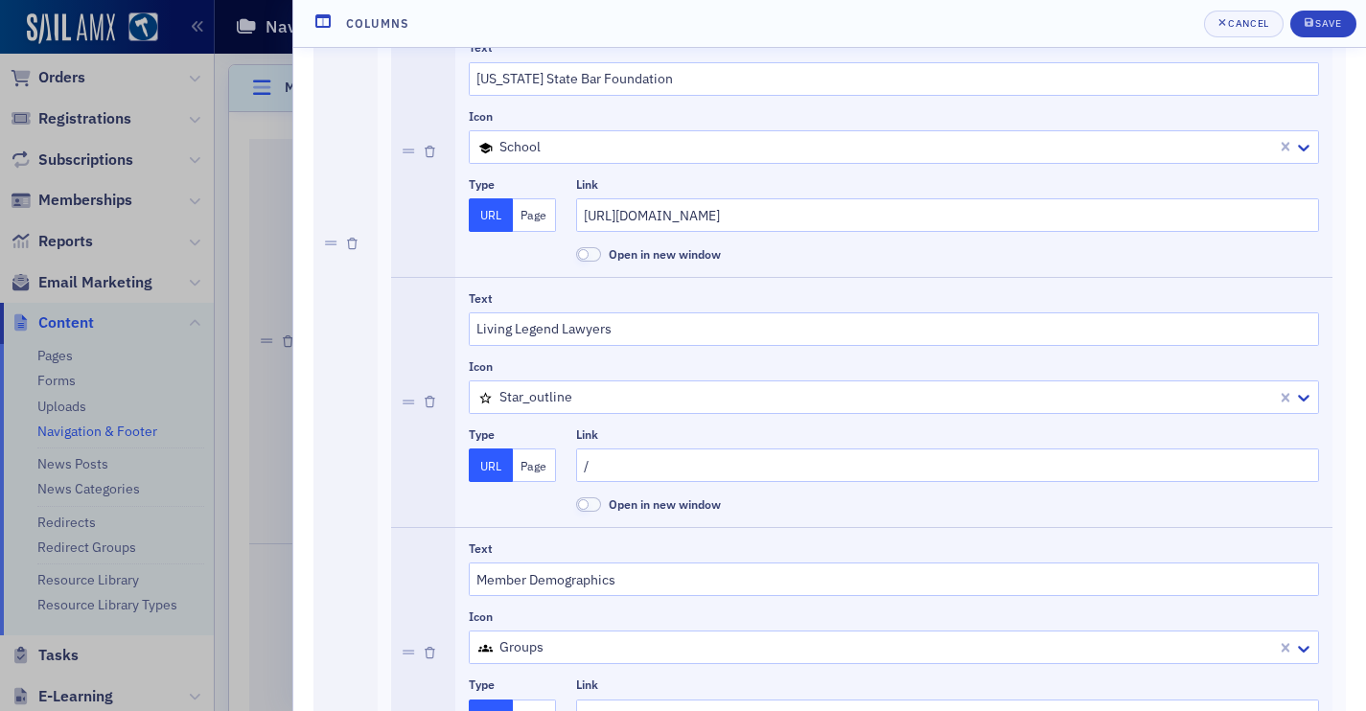  I want to click on div: Cancel, so click(1248, 23).